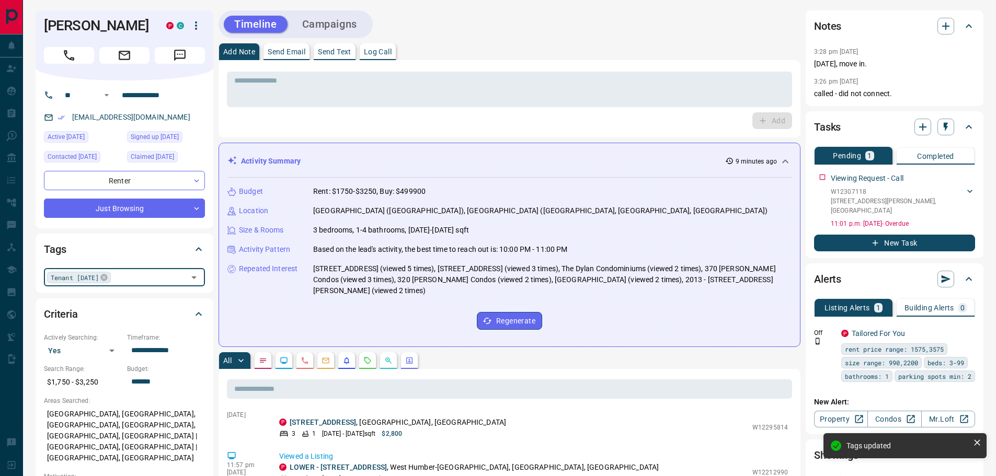  What do you see at coordinates (929, 308) in the screenshot?
I see `p: Building Alerts` at bounding box center [929, 308].